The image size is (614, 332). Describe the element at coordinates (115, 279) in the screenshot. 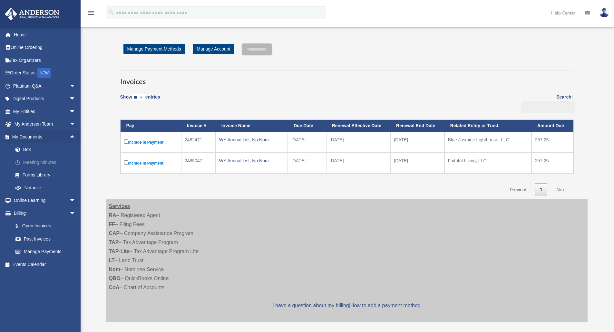

I see `strong: QBO` at that location.